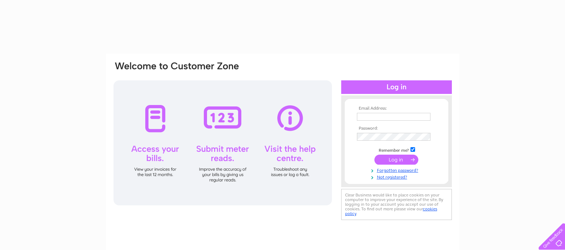  Describe the element at coordinates (397, 204) in the screenshot. I see `div: Clear Business would like to place cookies on your computer to improve your experience of the sit...` at that location.